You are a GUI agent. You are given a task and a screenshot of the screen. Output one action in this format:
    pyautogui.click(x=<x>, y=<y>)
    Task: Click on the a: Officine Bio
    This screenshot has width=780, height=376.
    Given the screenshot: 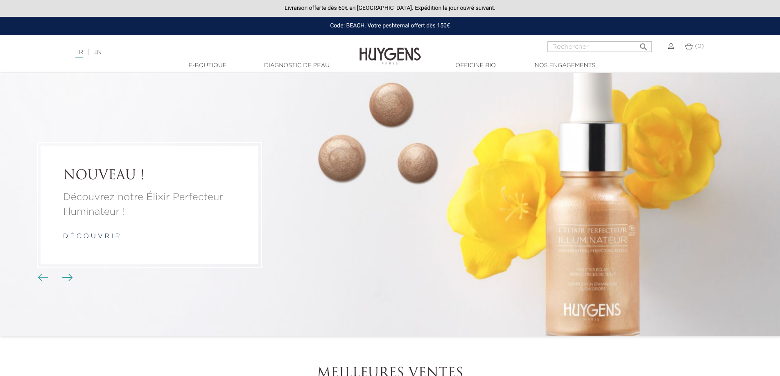 What is the action you would take?
    pyautogui.click(x=476, y=66)
    